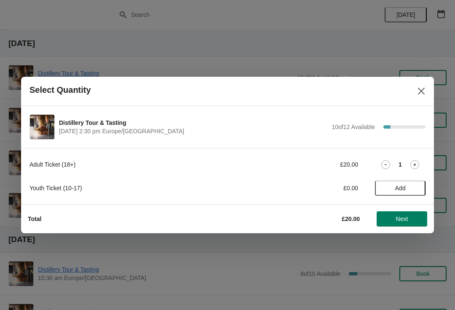 The height and width of the screenshot is (310, 455). I want to click on div: Adult Ticket (18+), so click(146, 164).